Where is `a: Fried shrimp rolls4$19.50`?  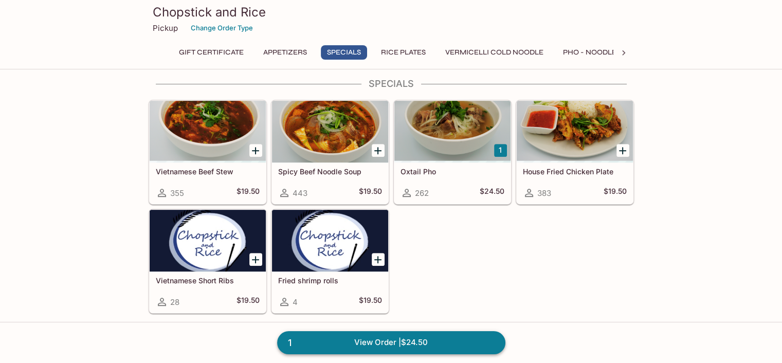
a: Fried shrimp rolls4$19.50 is located at coordinates (330, 261).